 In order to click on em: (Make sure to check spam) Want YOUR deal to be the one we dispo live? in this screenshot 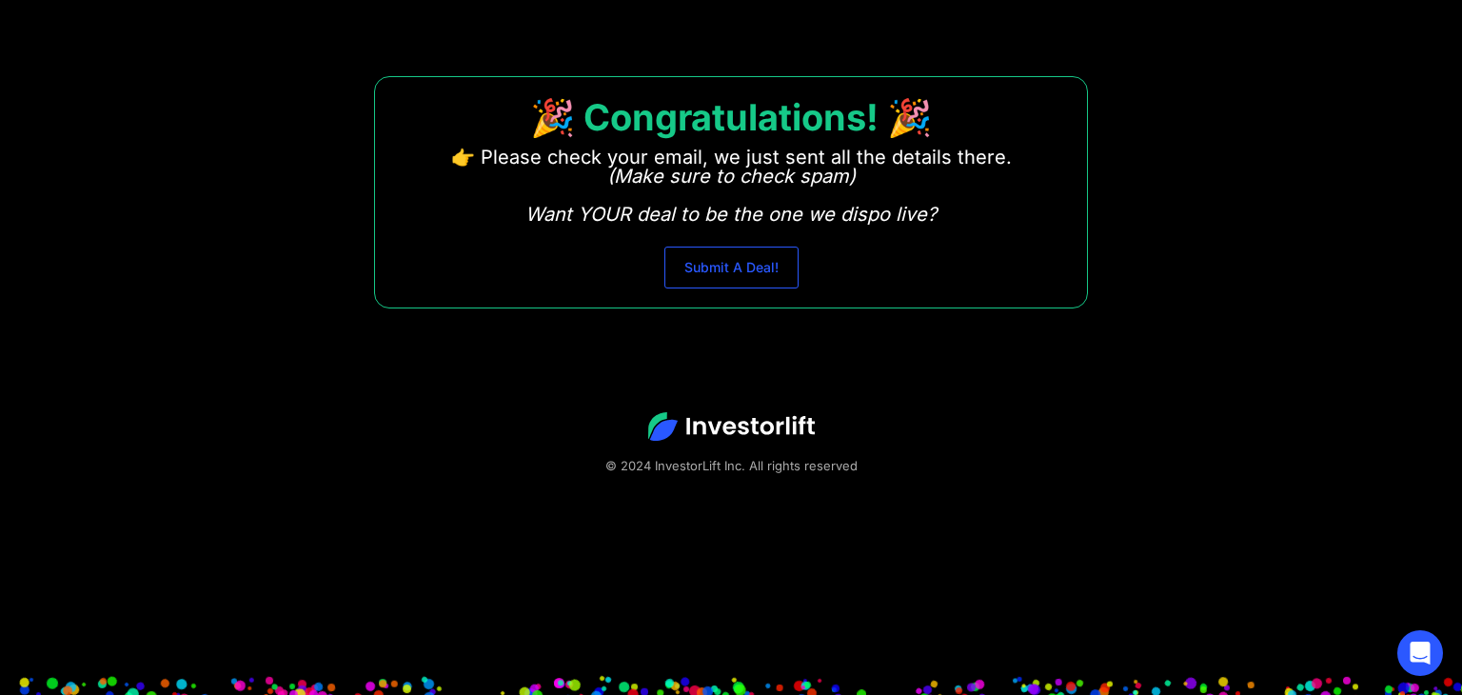, I will do `click(731, 195)`.